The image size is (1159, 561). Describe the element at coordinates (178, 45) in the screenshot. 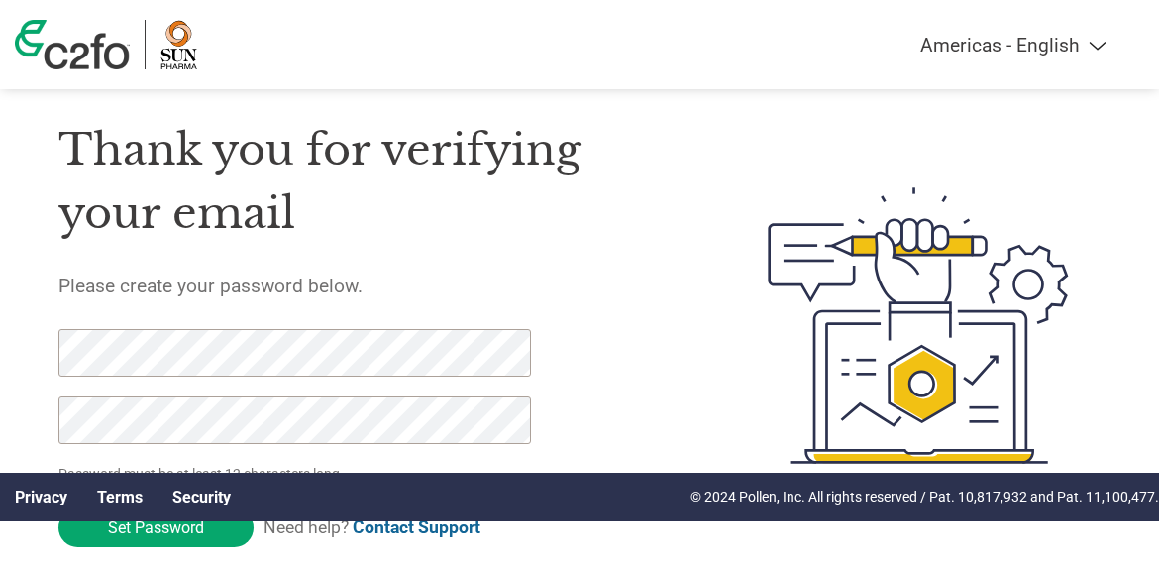

I see `img: Sun Pharma` at that location.